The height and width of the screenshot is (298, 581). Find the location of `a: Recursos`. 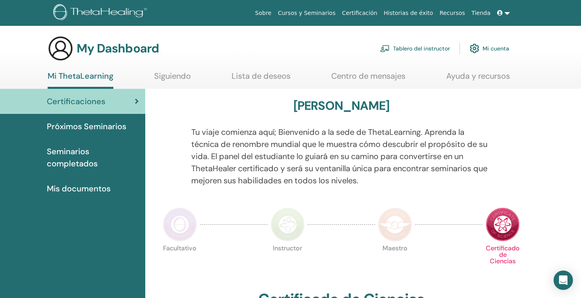

a: Recursos is located at coordinates (452, 13).